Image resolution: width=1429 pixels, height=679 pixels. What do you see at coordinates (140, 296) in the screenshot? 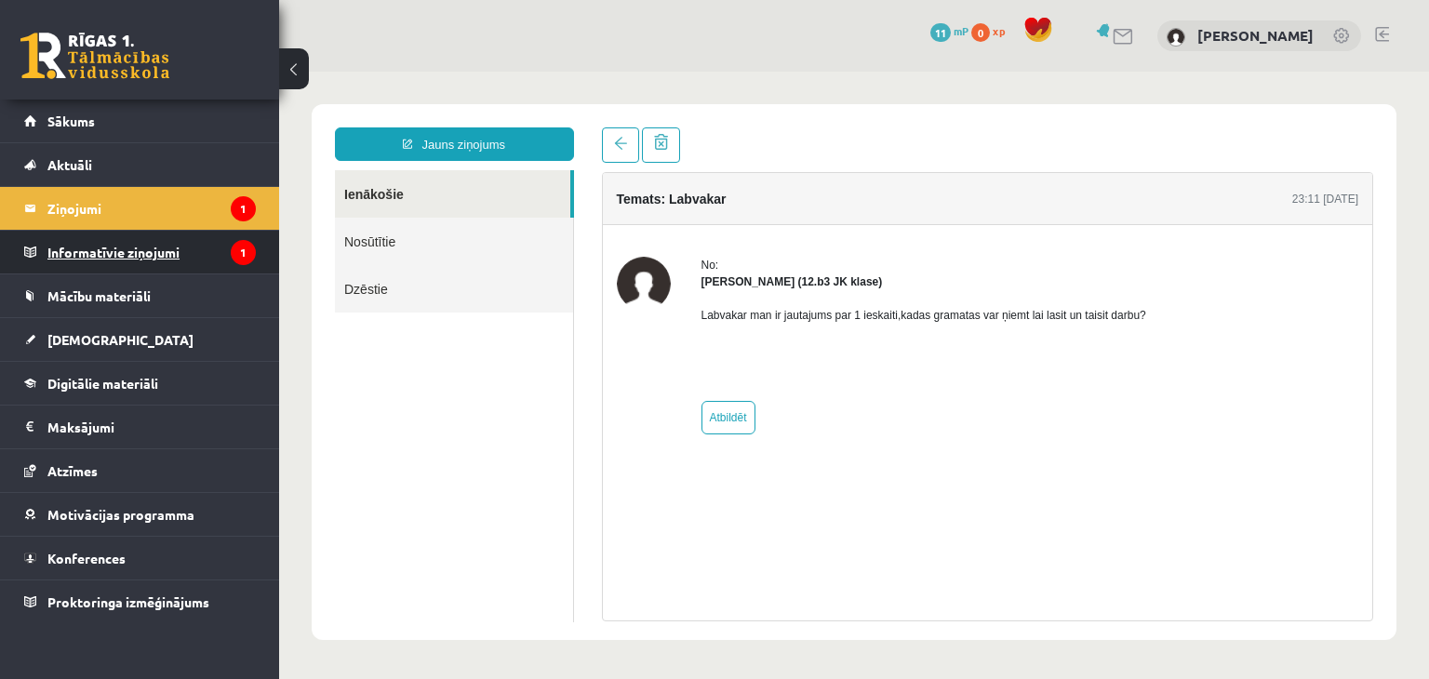
I see `a: Mācību materiāli` at bounding box center [140, 296].